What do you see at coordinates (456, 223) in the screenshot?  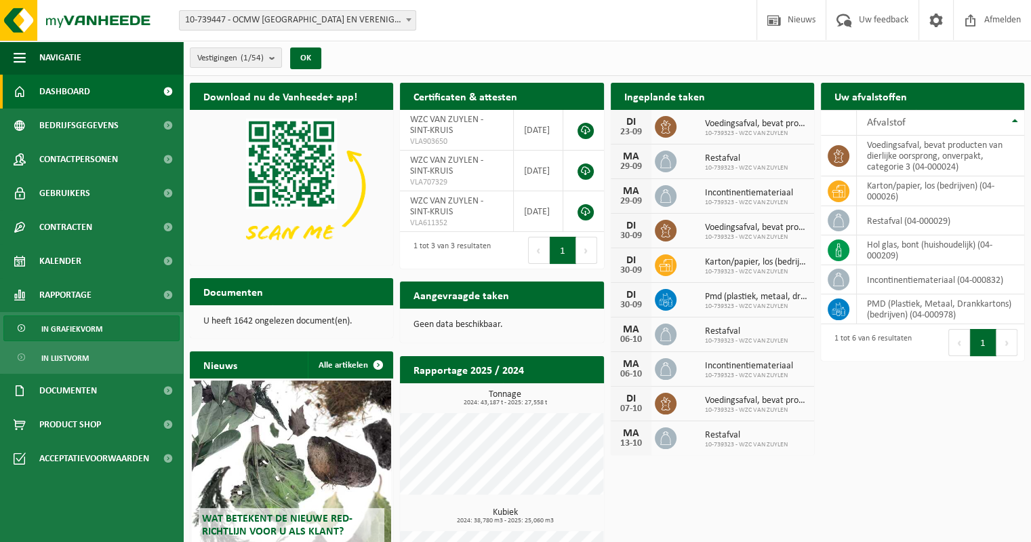 I see `span: VLA611352` at bounding box center [456, 223].